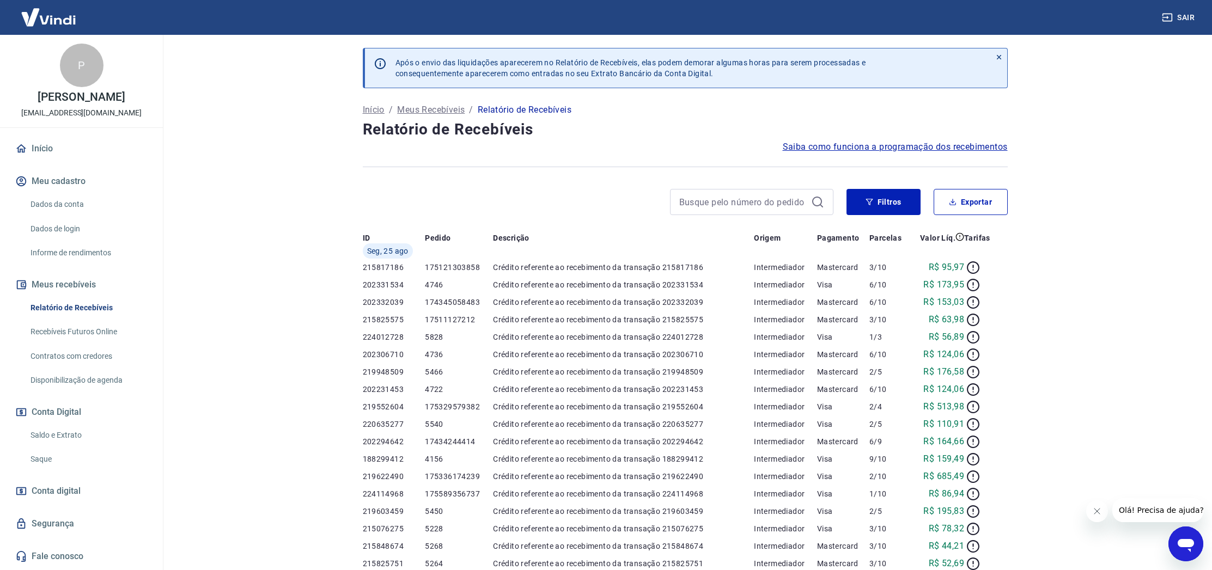 The image size is (1212, 570). What do you see at coordinates (394, 320) in the screenshot?
I see `p: 215825575` at bounding box center [394, 320].